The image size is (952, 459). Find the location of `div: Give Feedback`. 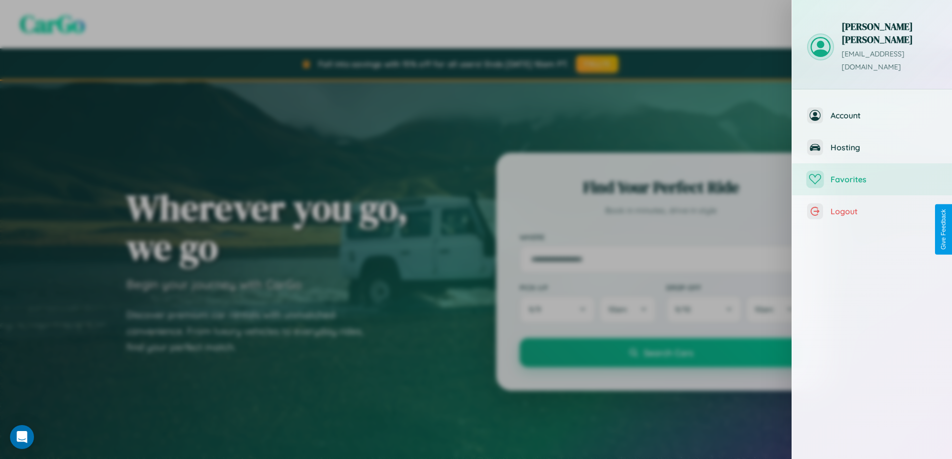

div: Give Feedback is located at coordinates (944, 229).